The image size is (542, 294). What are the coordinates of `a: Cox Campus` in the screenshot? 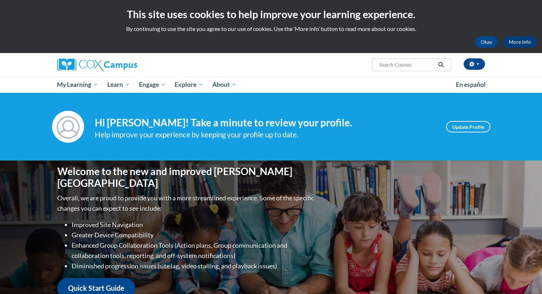 It's located at (125, 65).